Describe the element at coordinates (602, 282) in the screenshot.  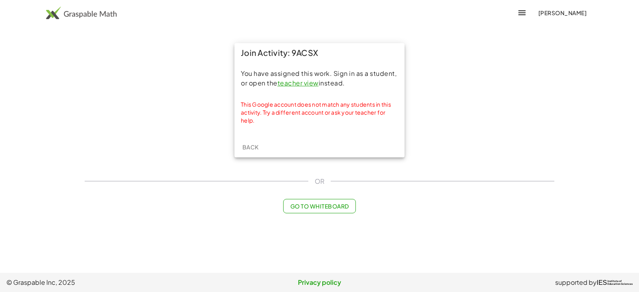
I see `span: IES` at that location.